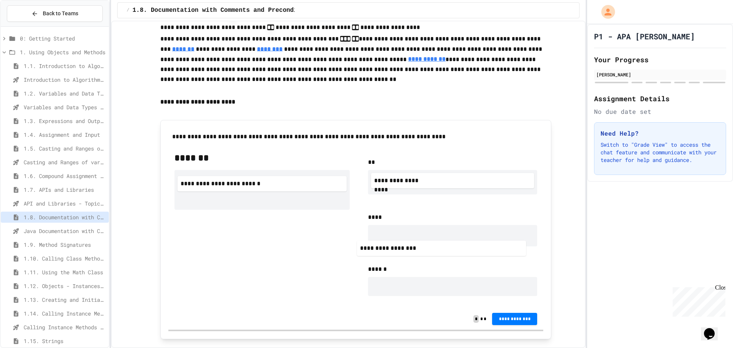  I want to click on span: 1.2. Variables and Data Types, so click(65, 93).